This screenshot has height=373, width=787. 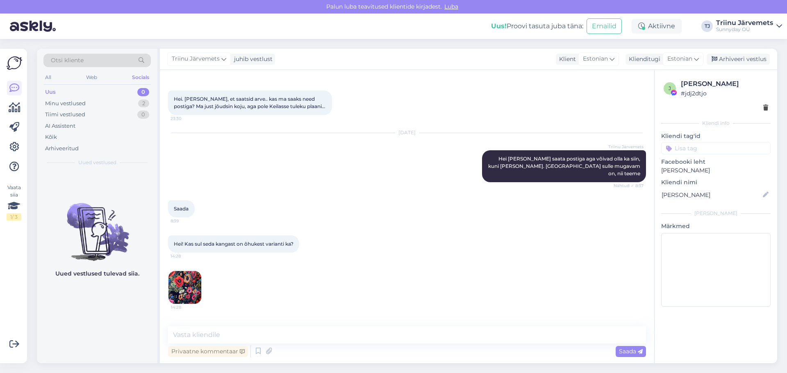 I want to click on img: Askly Logo, so click(x=14, y=63).